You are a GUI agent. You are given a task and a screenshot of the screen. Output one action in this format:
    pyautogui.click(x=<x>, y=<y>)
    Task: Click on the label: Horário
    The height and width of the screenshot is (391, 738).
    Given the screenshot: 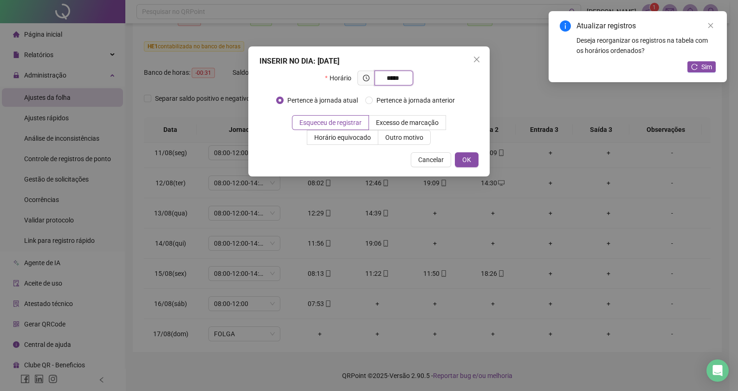 What is the action you would take?
    pyautogui.click(x=340, y=78)
    